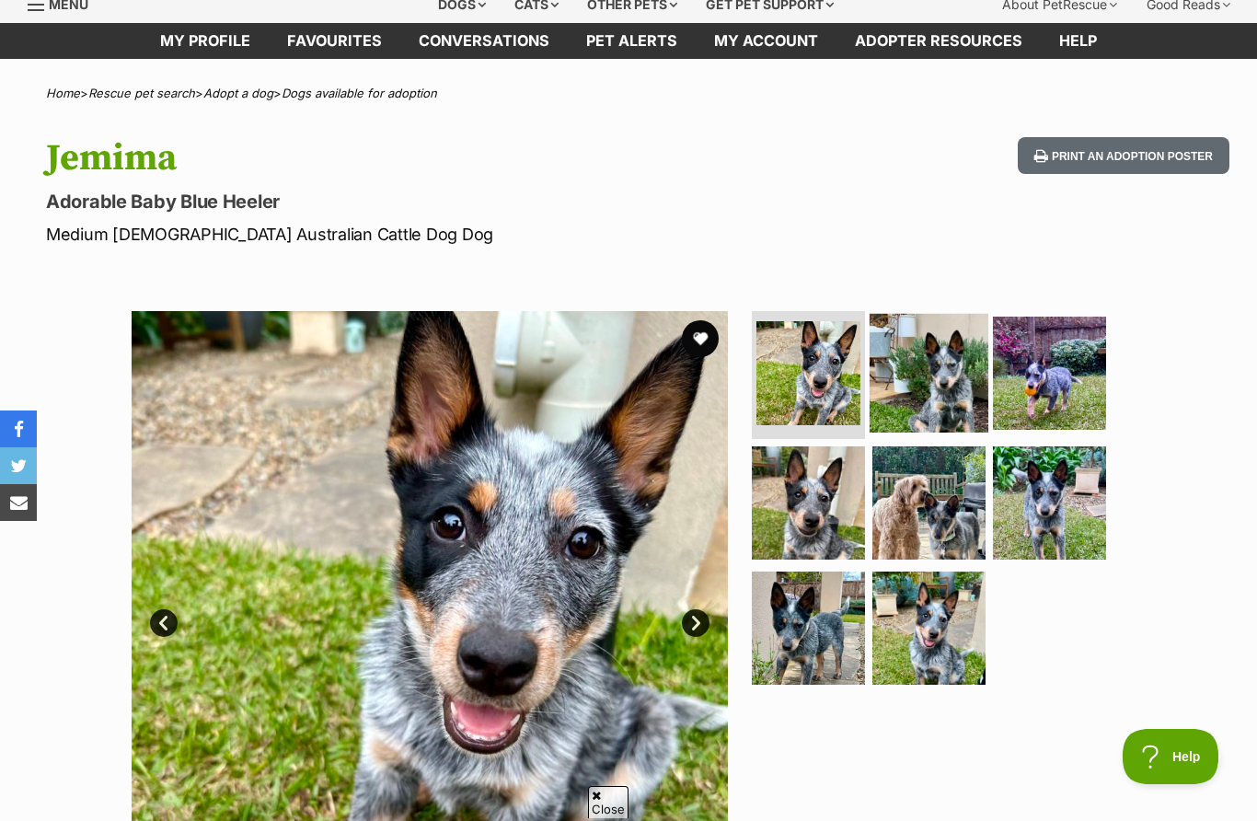  I want to click on a: Adopter resources, so click(939, 40).